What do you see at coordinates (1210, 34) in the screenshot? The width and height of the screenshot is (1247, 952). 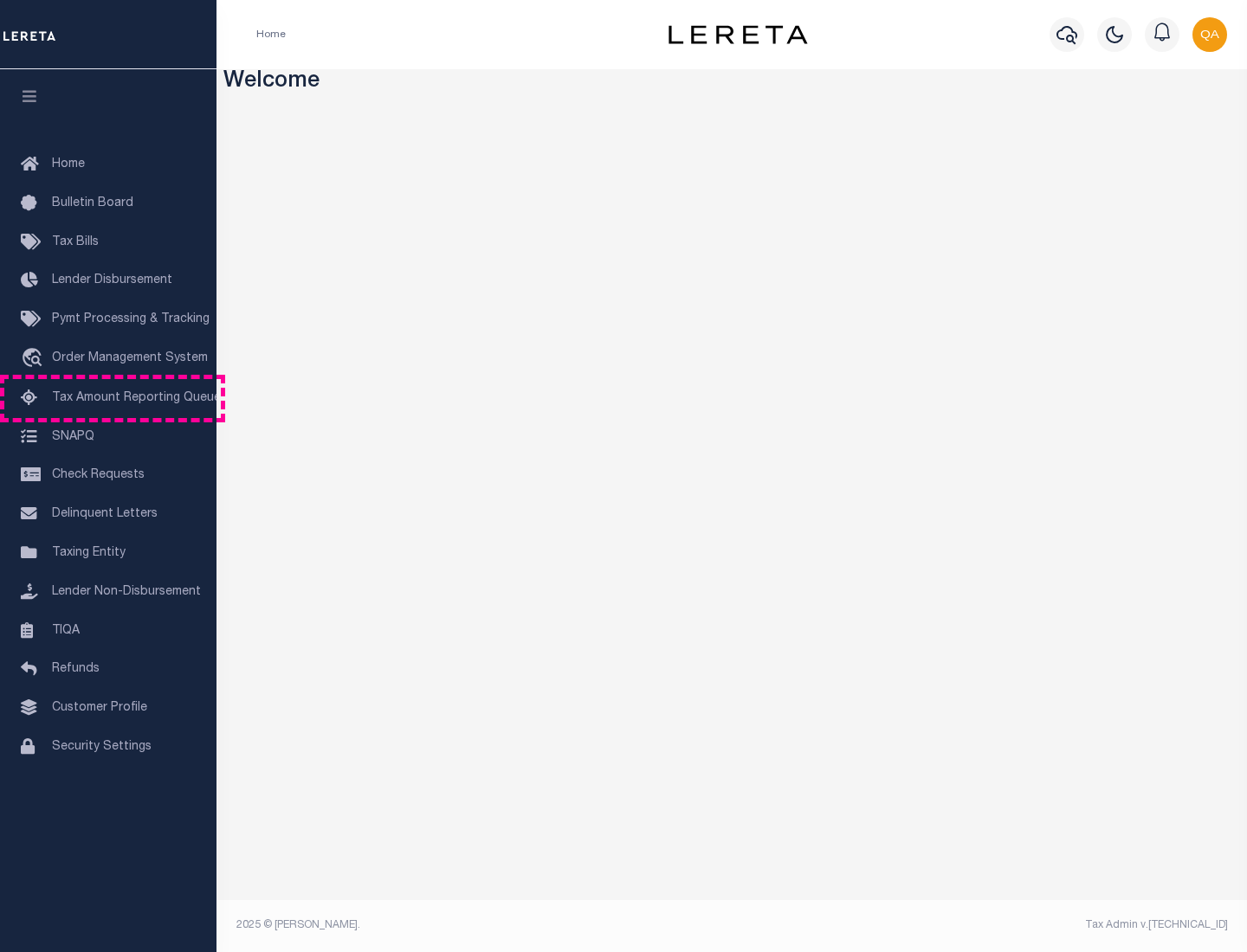 I see `img: svg+xml;base64,PHN2ZyB4bWxucz0iaHR0cDovL3d3dy53My5vcmcvMjAwMC9zdmciIHBvaW50ZXItZXZlbnRzPSJub25lIi...` at bounding box center [1210, 34].